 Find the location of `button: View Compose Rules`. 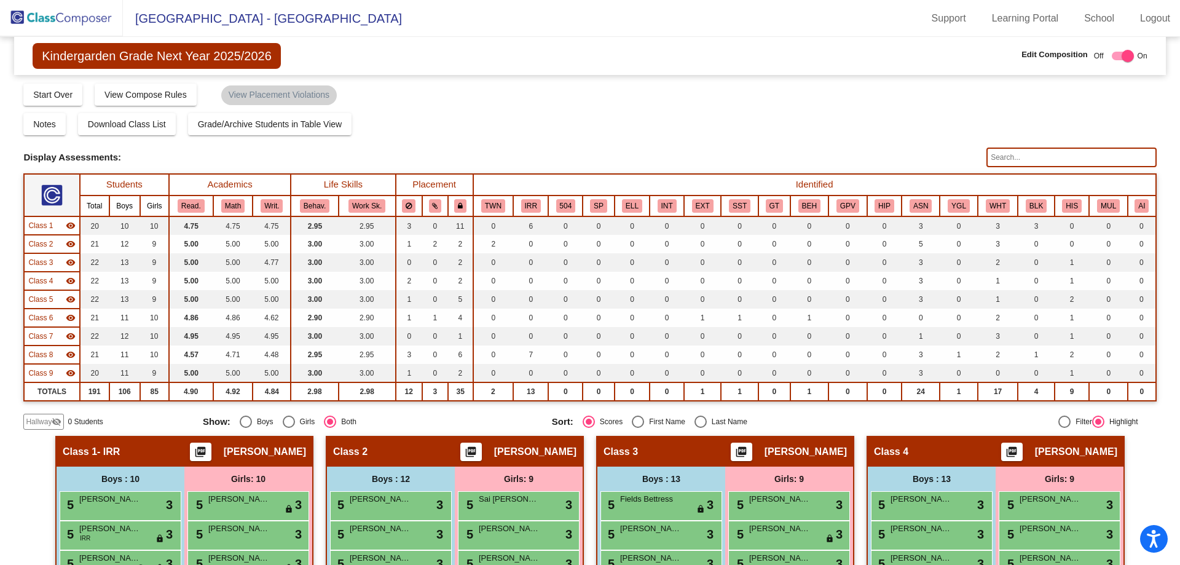

button: View Compose Rules is located at coordinates (146, 95).